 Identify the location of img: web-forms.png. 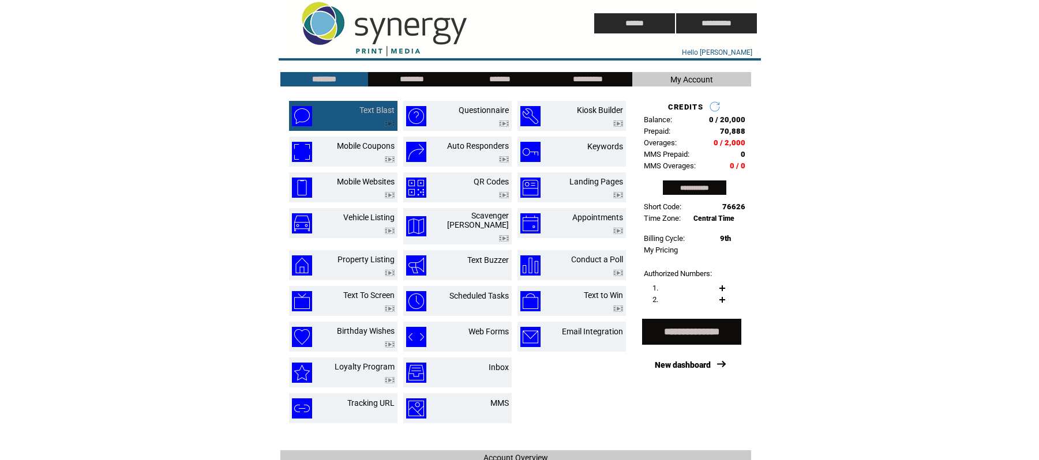
(416, 337).